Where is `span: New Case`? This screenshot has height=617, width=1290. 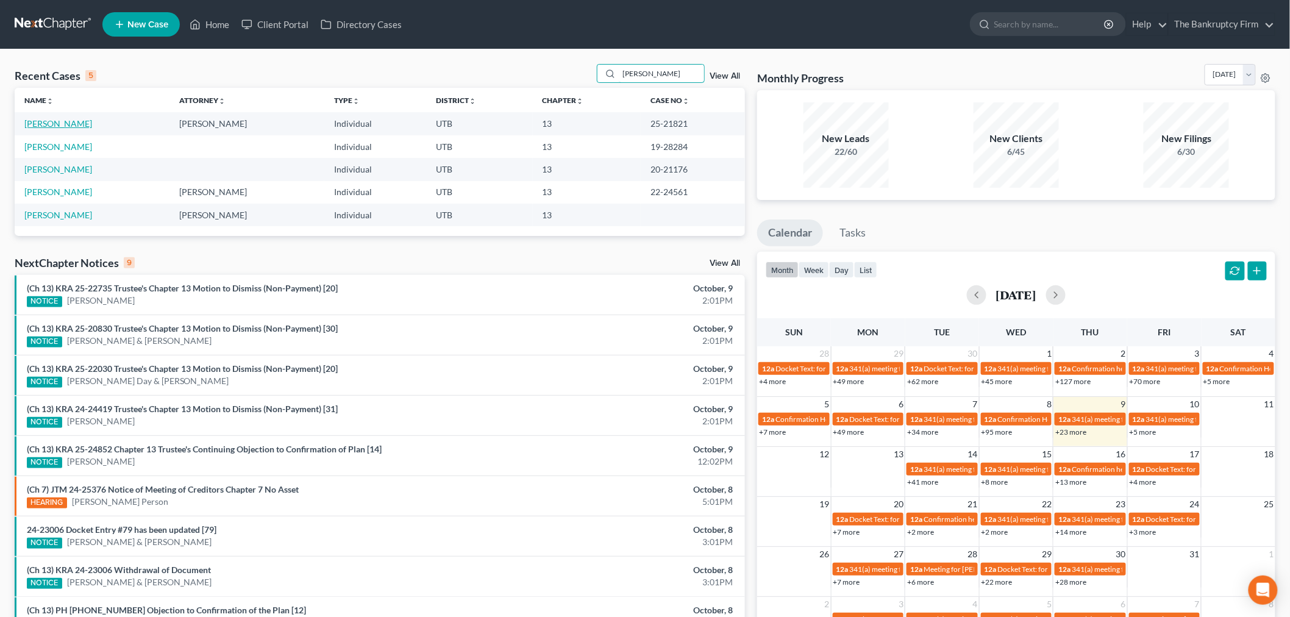
span: New Case is located at coordinates (148, 24).